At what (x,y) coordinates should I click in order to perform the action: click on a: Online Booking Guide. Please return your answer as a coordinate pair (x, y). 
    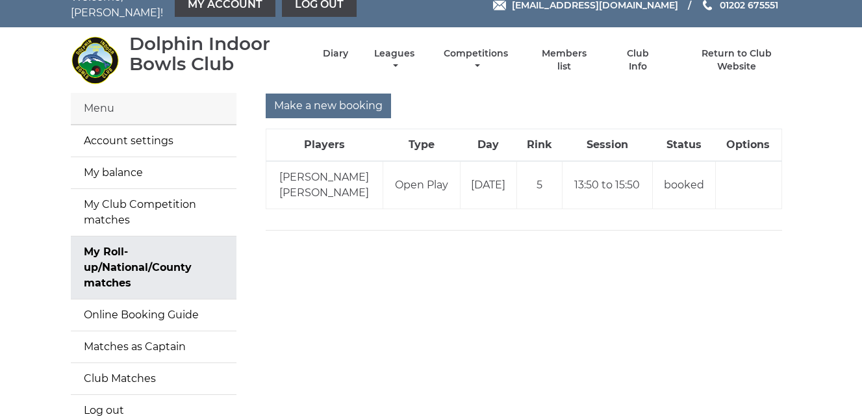
    Looking at the image, I should click on (153, 315).